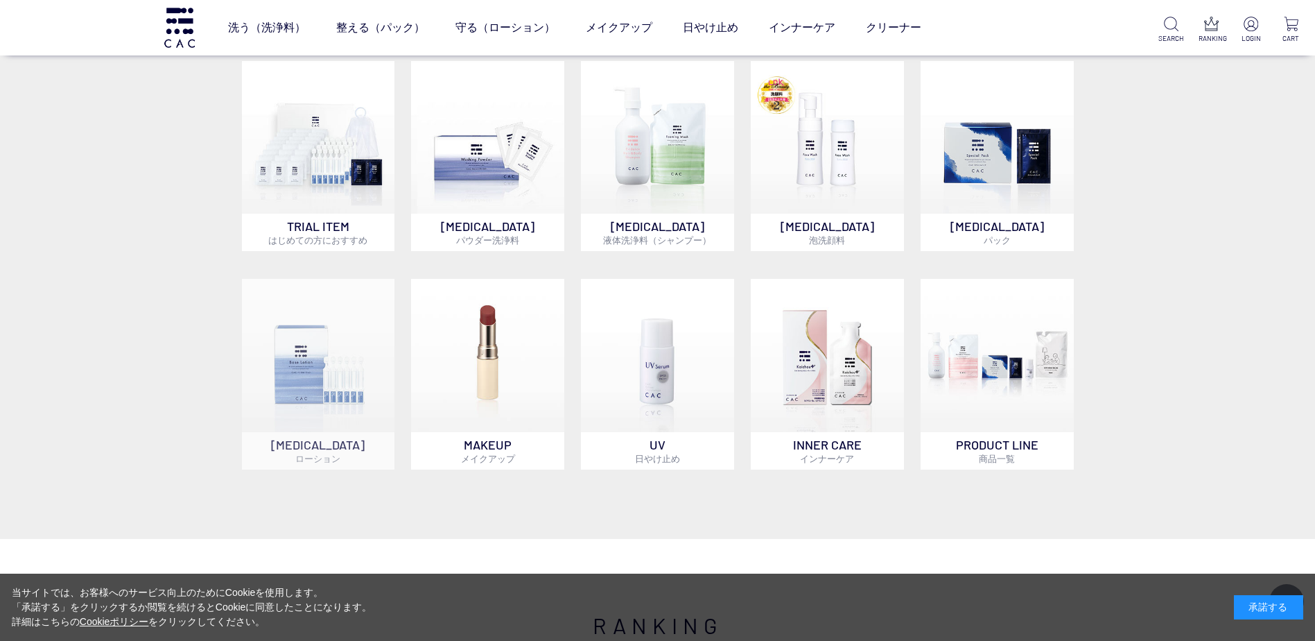 The height and width of the screenshot is (641, 1315). I want to click on img: 泡洗顔料, so click(827, 137).